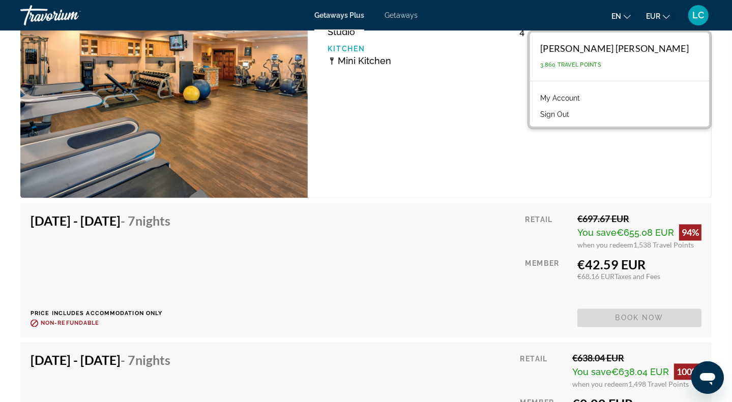 The image size is (732, 402). What do you see at coordinates (639, 219) in the screenshot?
I see `div: €697.67 EUR` at bounding box center [639, 219].